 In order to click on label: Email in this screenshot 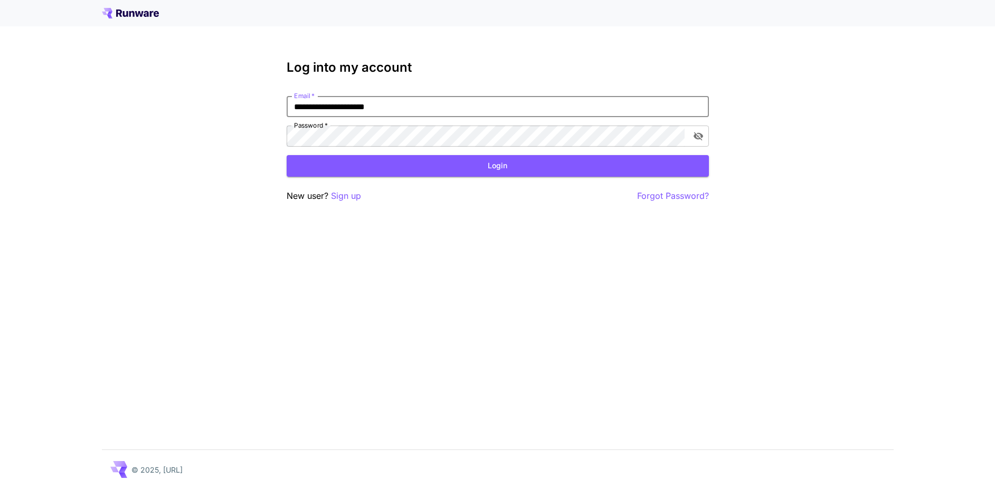, I will do `click(304, 96)`.